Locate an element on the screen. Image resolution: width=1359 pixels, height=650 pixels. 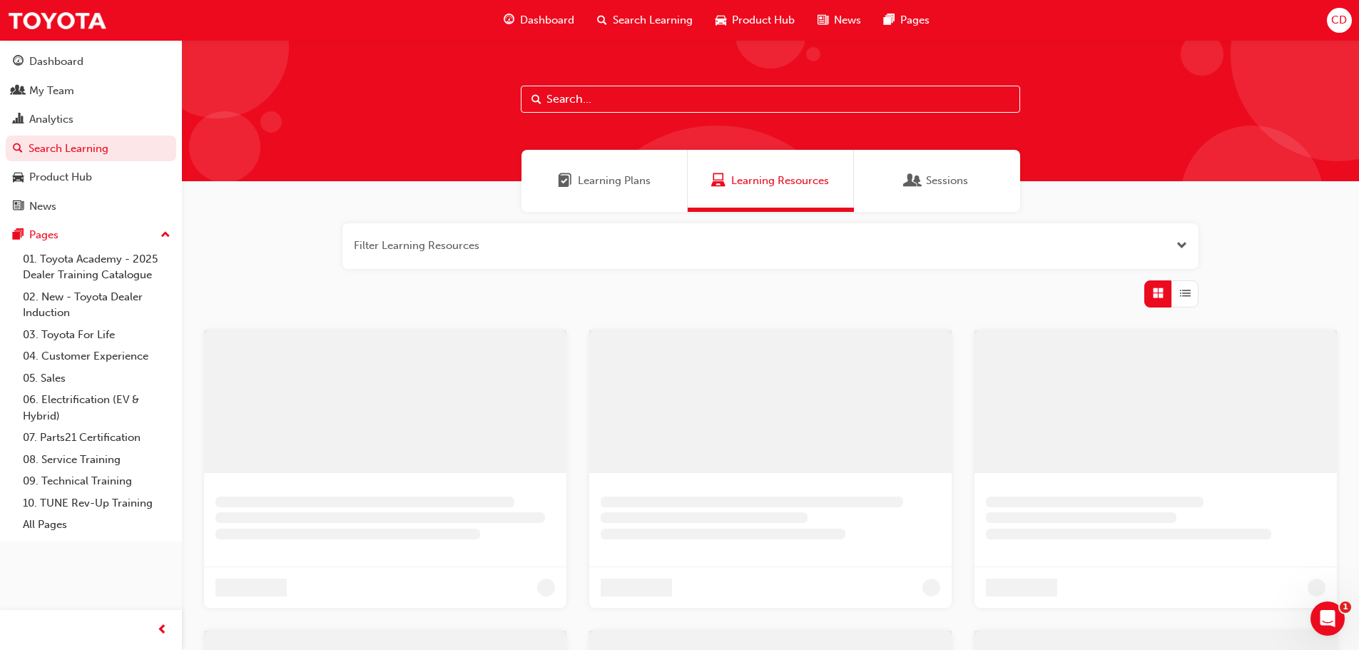
a: search-iconSearch Learning is located at coordinates (645, 20).